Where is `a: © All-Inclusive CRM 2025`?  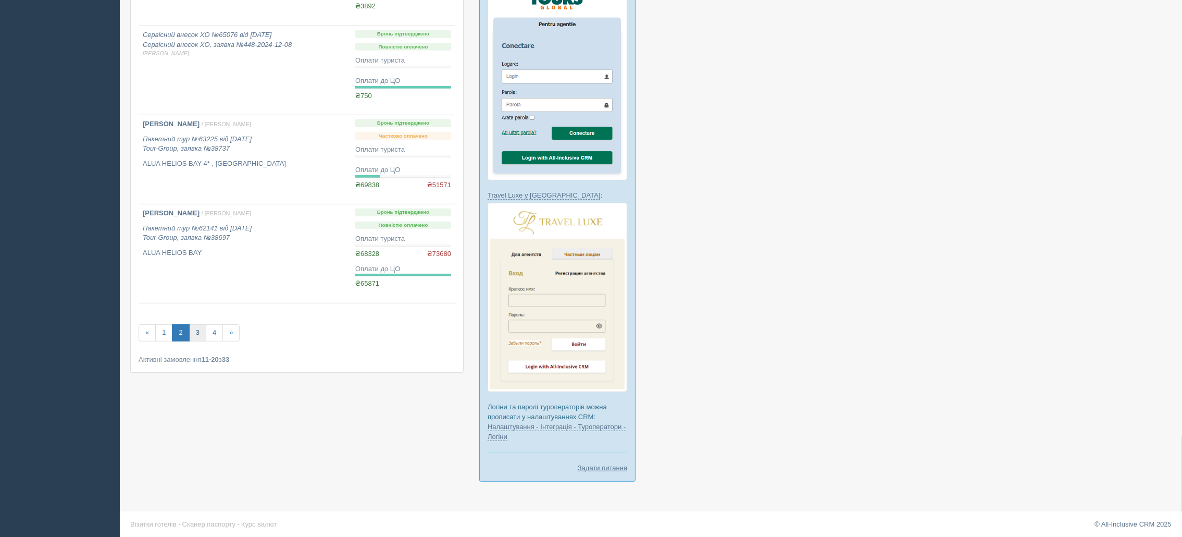
a: © All-Inclusive CRM 2025 is located at coordinates (1133, 524).